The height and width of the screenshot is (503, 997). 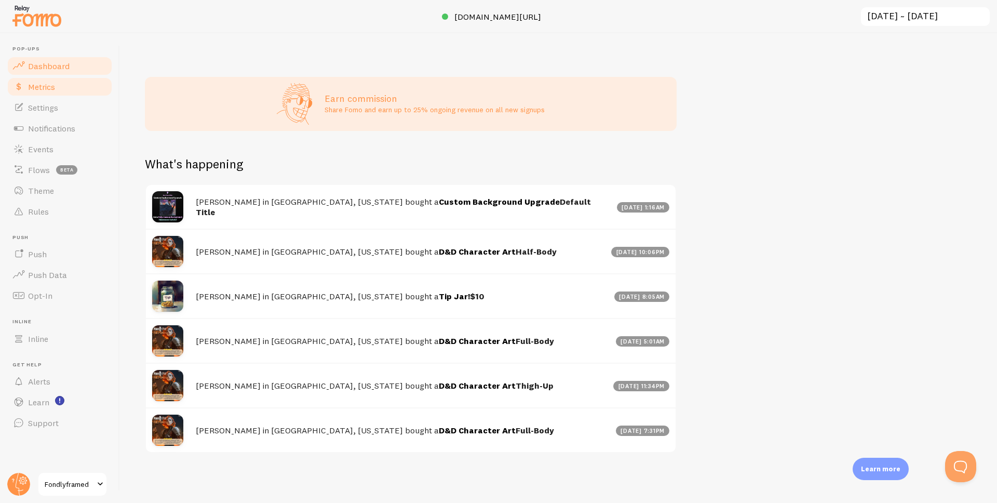 I want to click on span: Learn, so click(x=38, y=402).